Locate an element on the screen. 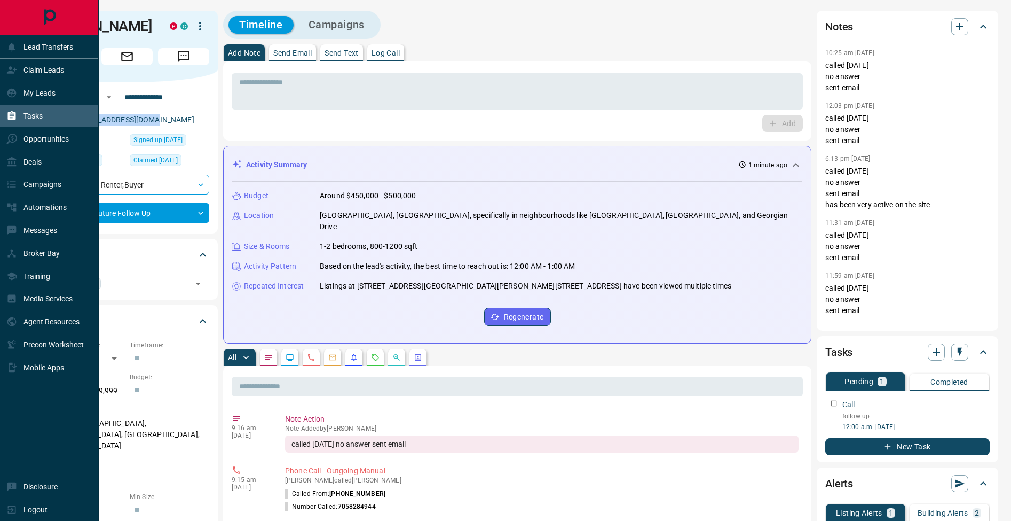  p: Completed is located at coordinates (949, 382).